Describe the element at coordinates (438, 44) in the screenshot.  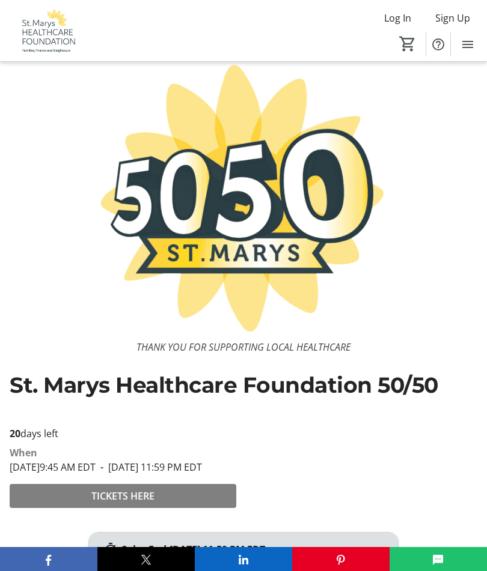
I see `button: Help` at that location.